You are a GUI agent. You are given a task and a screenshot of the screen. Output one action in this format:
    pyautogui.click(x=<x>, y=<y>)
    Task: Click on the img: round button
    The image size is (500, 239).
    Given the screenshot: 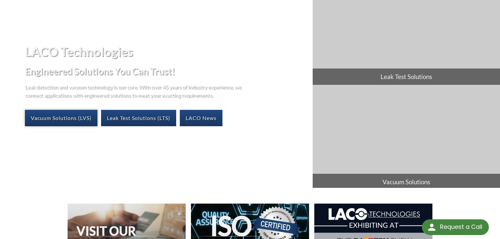 What is the action you would take?
    pyautogui.click(x=432, y=227)
    